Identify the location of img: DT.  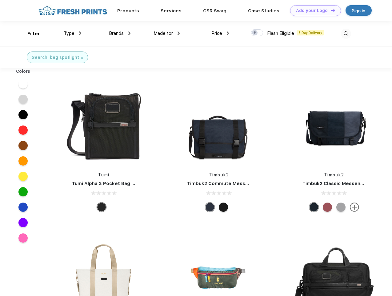
(333, 10).